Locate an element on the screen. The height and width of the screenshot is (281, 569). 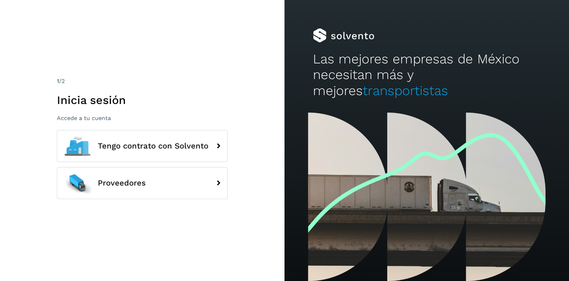
h2: Las mejores empresas de México necesitan más y mejores is located at coordinates (427, 75).